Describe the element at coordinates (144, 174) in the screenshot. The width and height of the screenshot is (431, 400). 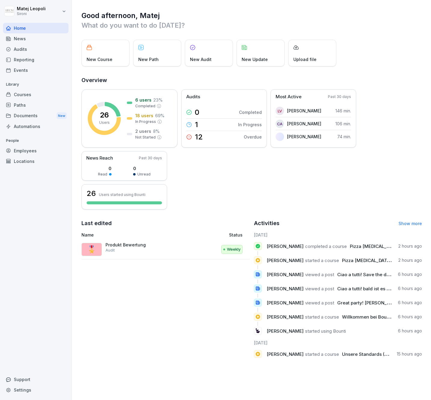
I see `p: Unread` at that location.